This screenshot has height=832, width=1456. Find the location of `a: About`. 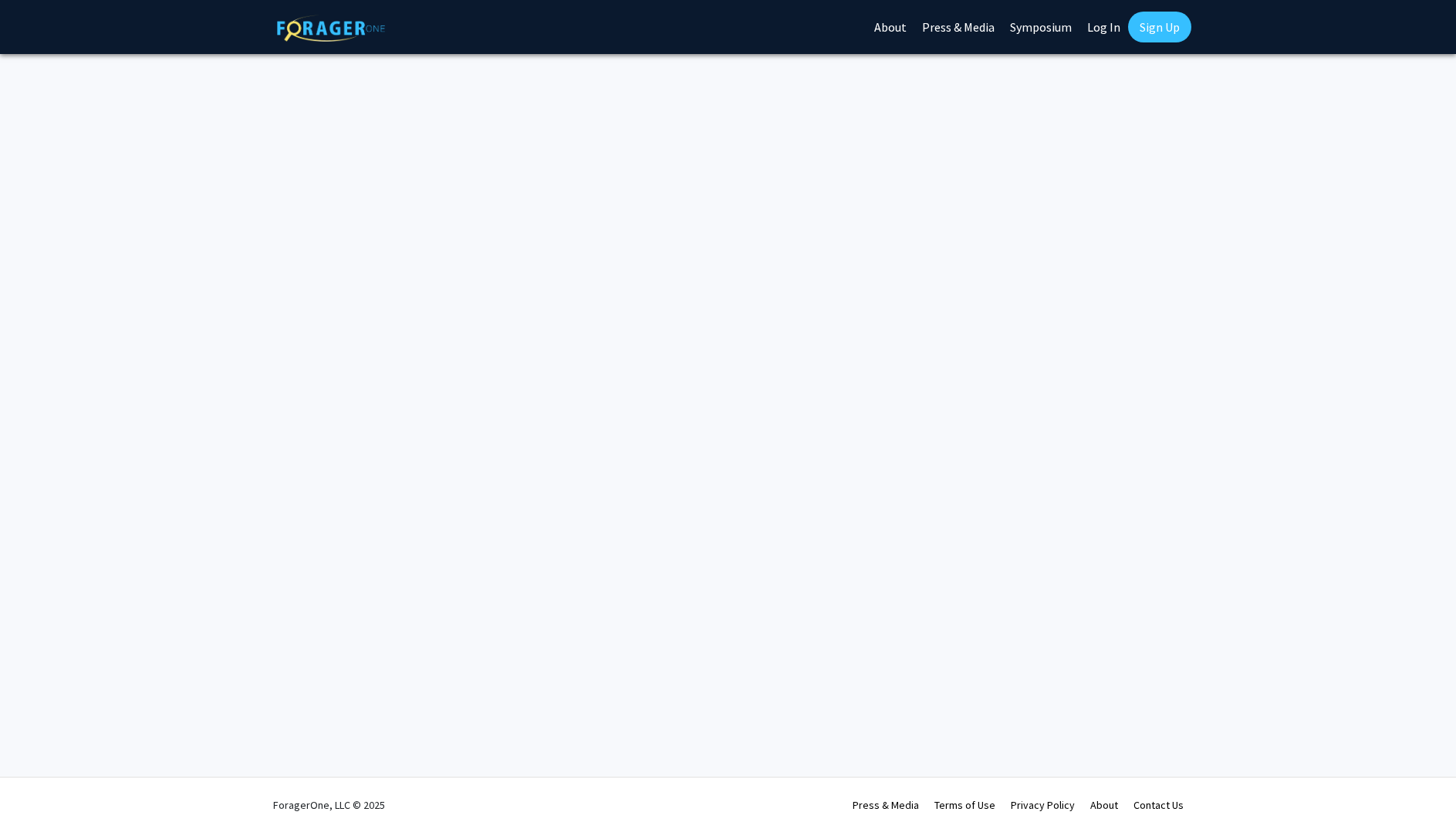

a: About is located at coordinates (1104, 805).